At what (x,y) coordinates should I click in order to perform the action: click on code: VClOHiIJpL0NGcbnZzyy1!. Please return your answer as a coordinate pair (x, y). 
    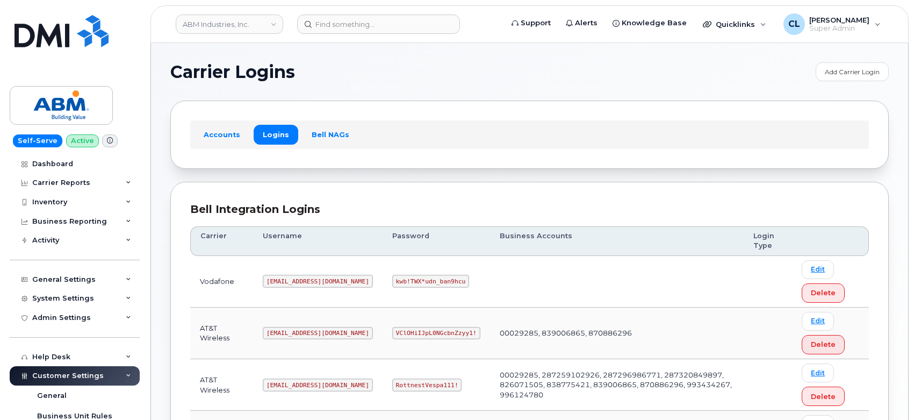
    Looking at the image, I should click on (436, 333).